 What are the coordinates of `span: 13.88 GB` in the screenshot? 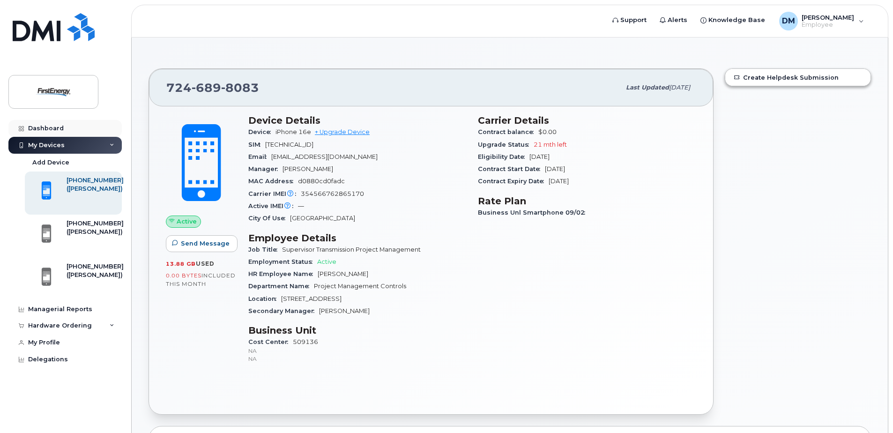 It's located at (181, 264).